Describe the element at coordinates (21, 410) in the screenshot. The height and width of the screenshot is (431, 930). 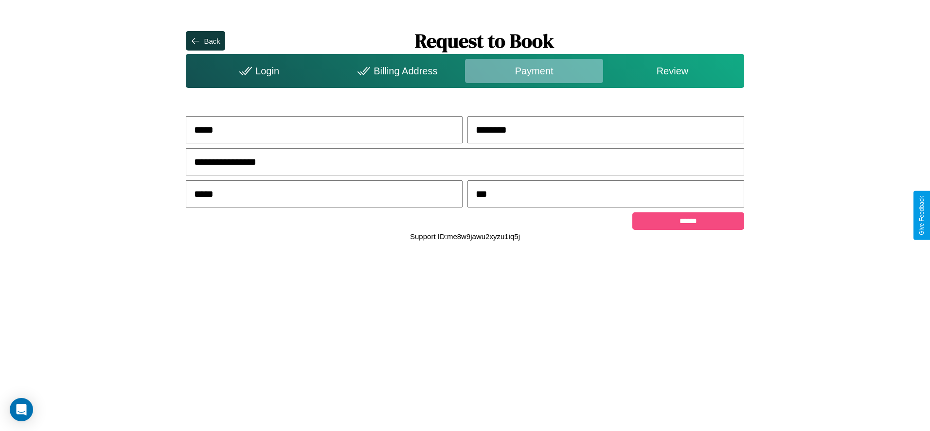
I see `div: Open Intercom Messenger` at that location.